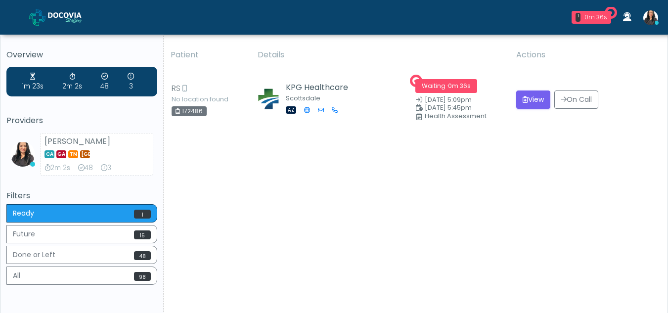  What do you see at coordinates (82, 276) in the screenshot?
I see `button: All98` at bounding box center [82, 276].